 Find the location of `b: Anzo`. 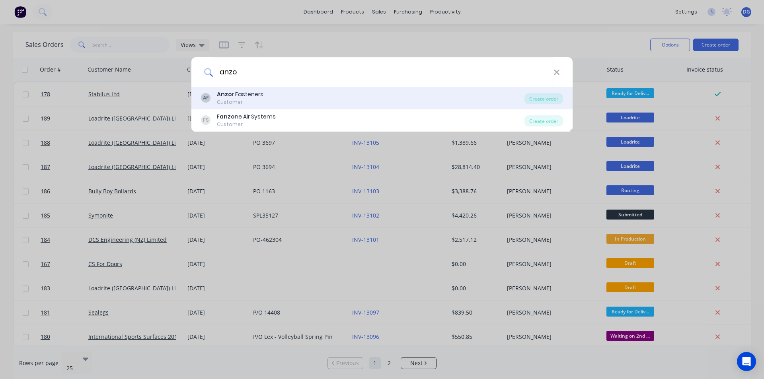

b: Anzo is located at coordinates (224, 94).